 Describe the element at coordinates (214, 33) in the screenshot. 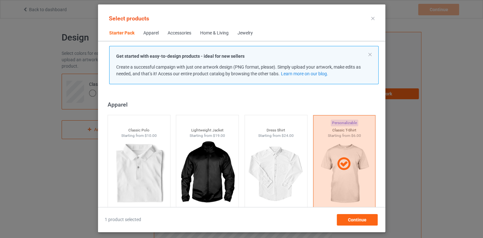

I see `div: Home & Living` at that location.